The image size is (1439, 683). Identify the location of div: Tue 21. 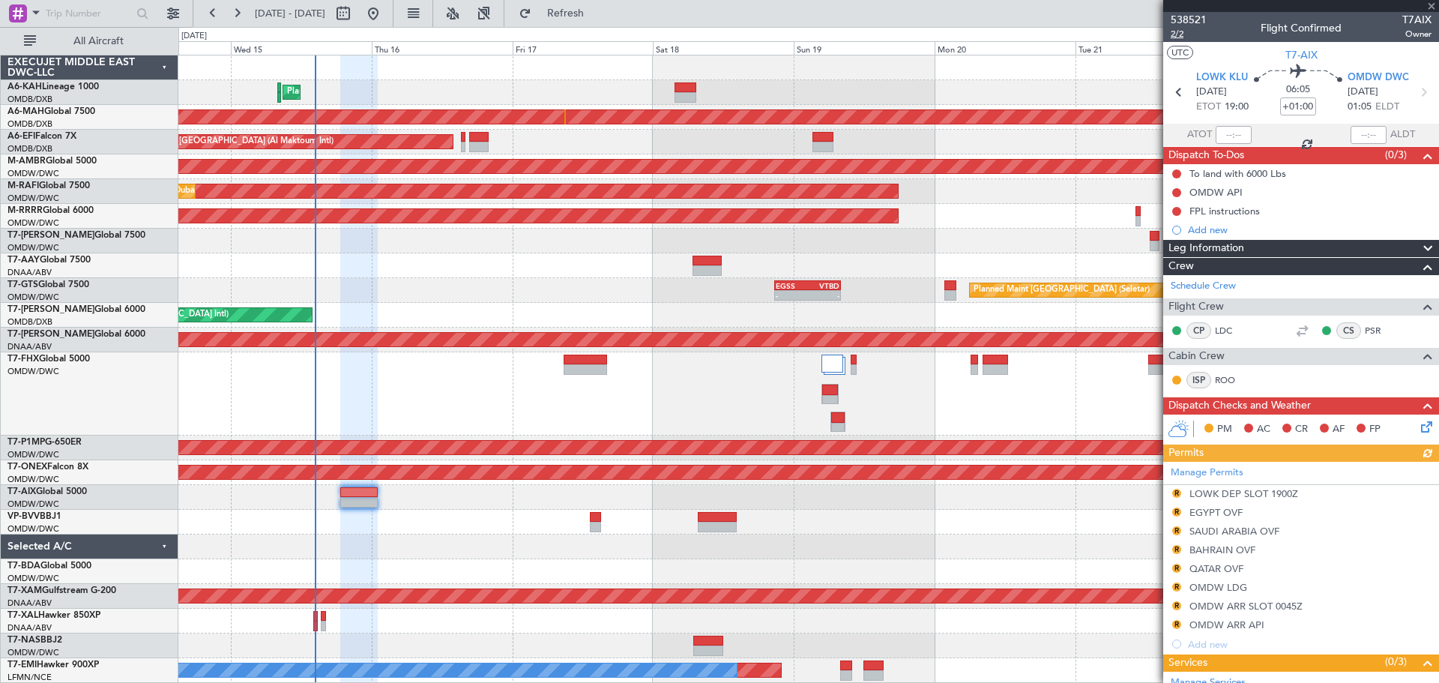
(1146, 48).